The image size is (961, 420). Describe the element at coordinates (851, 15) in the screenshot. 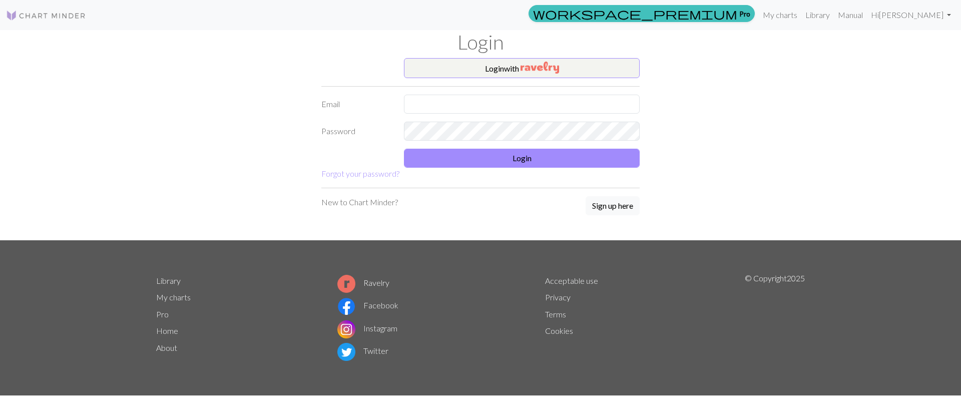

I see `a: Manual` at that location.